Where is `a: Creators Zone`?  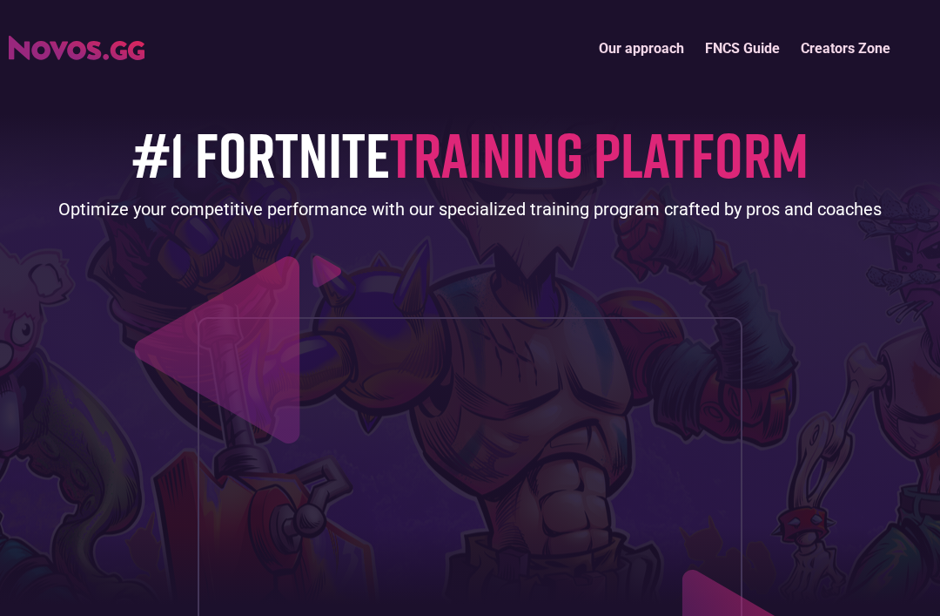
a: Creators Zone is located at coordinates (845, 48).